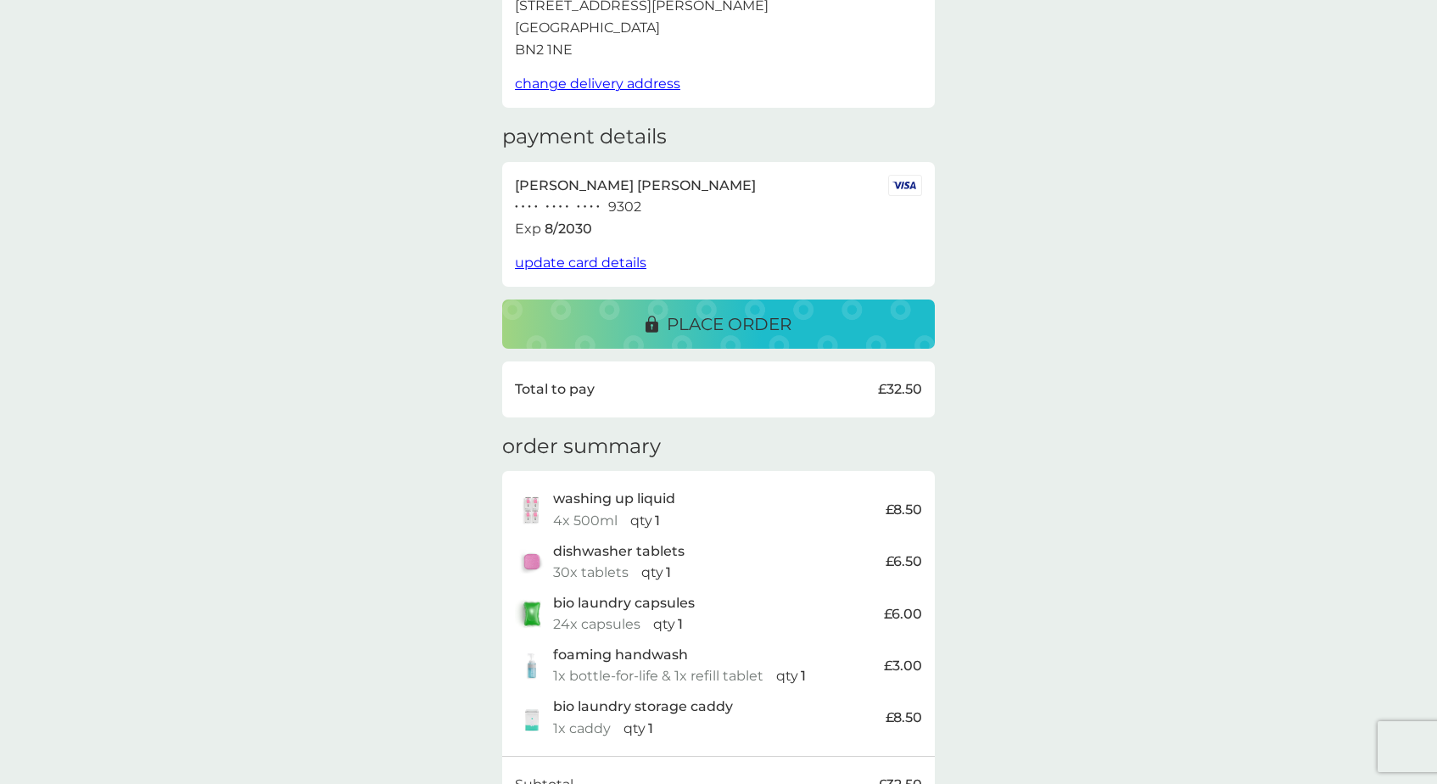 This screenshot has height=784, width=1437. What do you see at coordinates (903, 561) in the screenshot?
I see `p: £6.50` at bounding box center [903, 561].